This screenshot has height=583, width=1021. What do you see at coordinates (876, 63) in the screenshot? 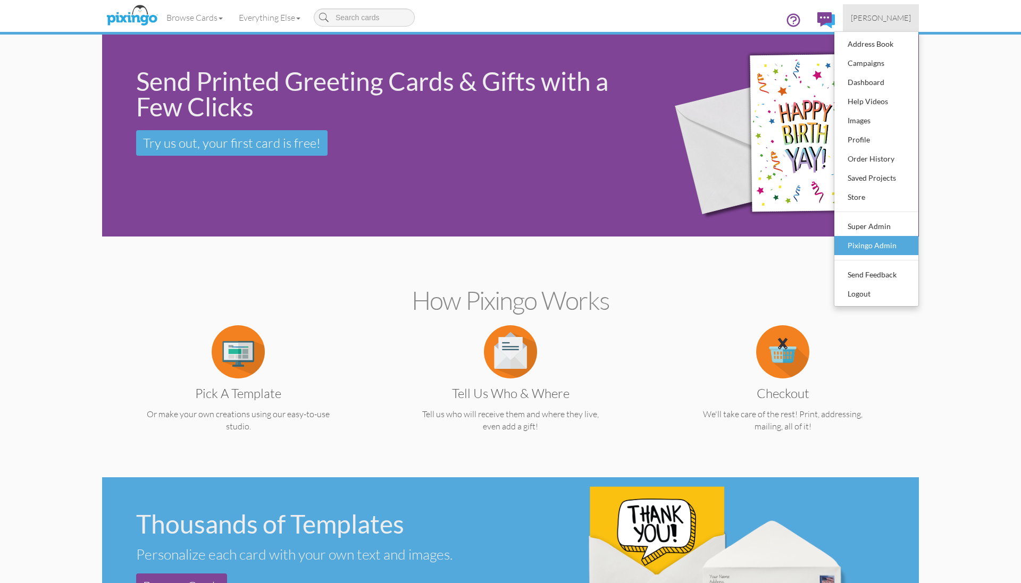
I see `a: Campaigns` at bounding box center [876, 63].